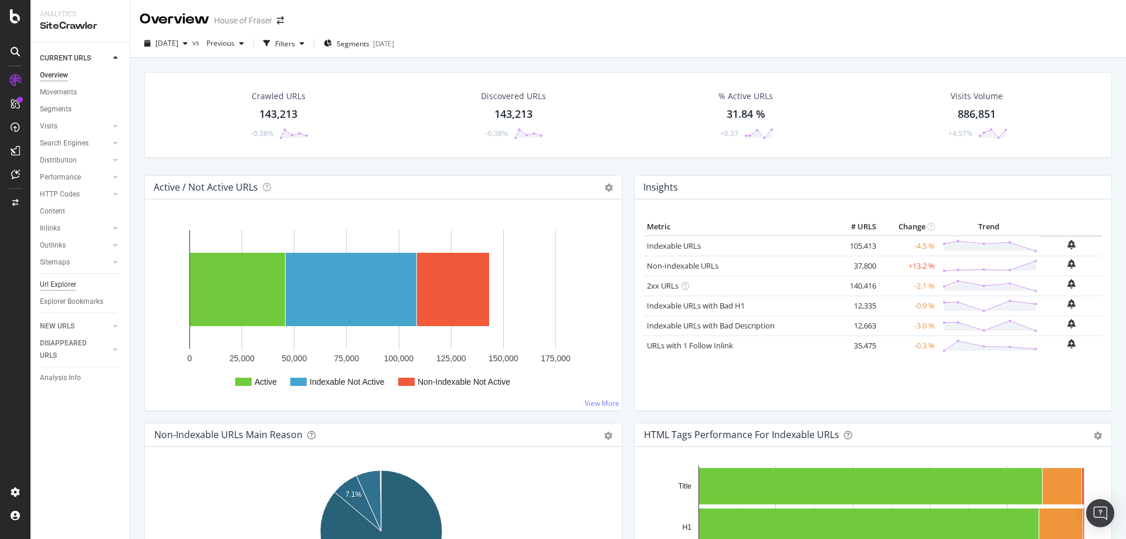 This screenshot has width=1126, height=539. Describe the element at coordinates (60, 177) in the screenshot. I see `div: Performance` at that location.